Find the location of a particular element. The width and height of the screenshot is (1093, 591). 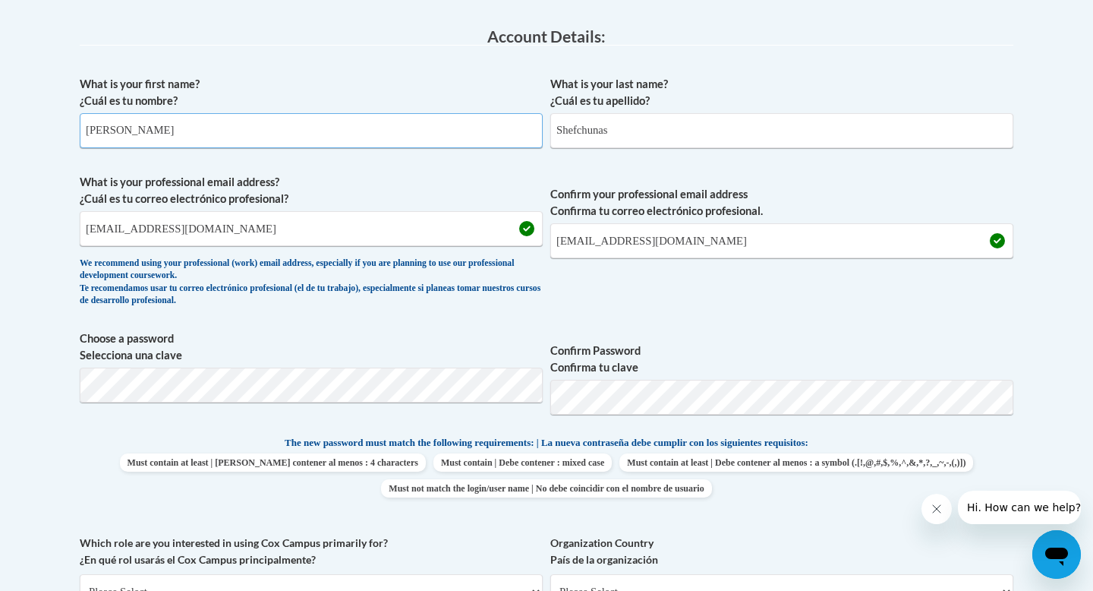

span: Must contain | Debe contener : mixed case is located at coordinates (522, 462).